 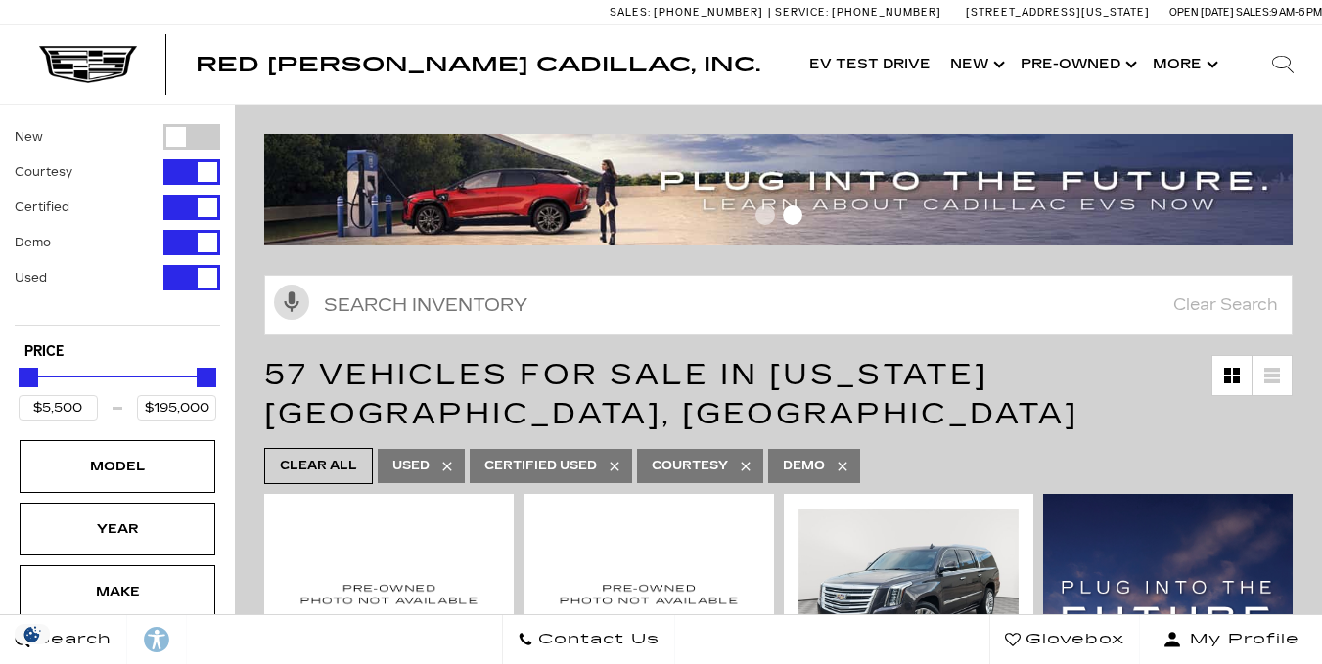 What do you see at coordinates (58, 408) in the screenshot?
I see `input: Minimum` at bounding box center [58, 408].